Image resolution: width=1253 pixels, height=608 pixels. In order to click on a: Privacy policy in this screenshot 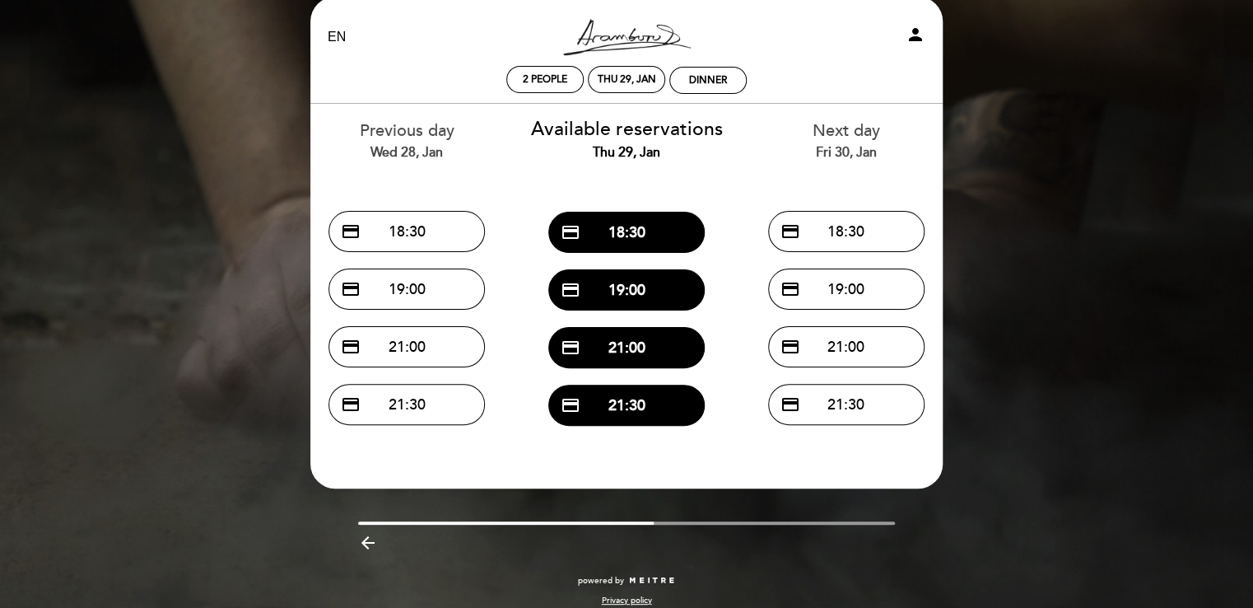, I will do `click(626, 600)`.